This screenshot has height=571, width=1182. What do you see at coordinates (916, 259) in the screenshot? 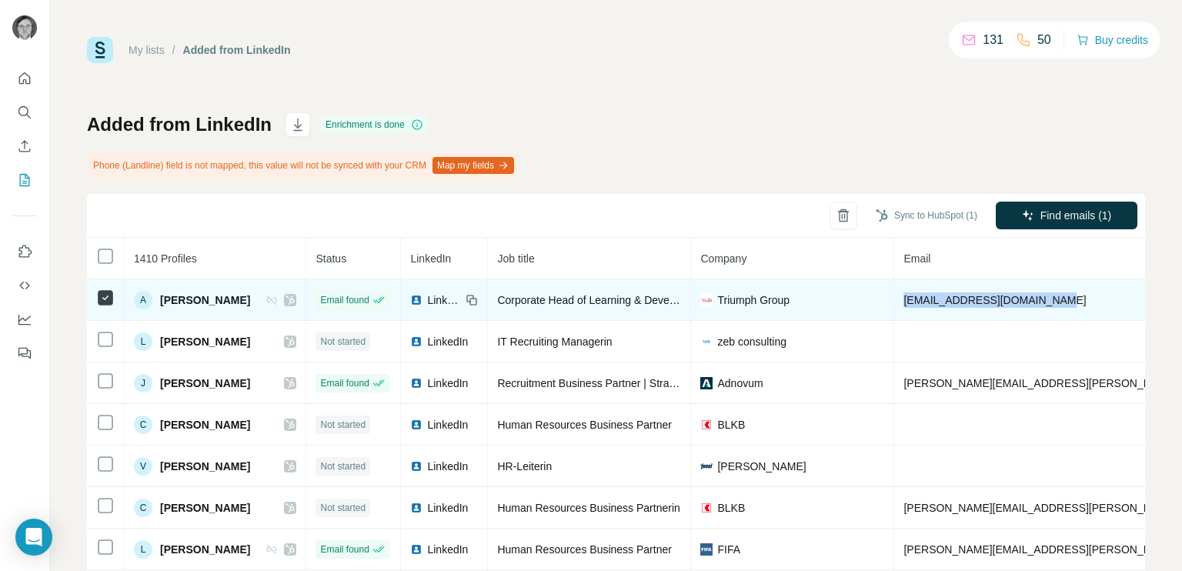
I see `span: Email` at bounding box center [916, 259].